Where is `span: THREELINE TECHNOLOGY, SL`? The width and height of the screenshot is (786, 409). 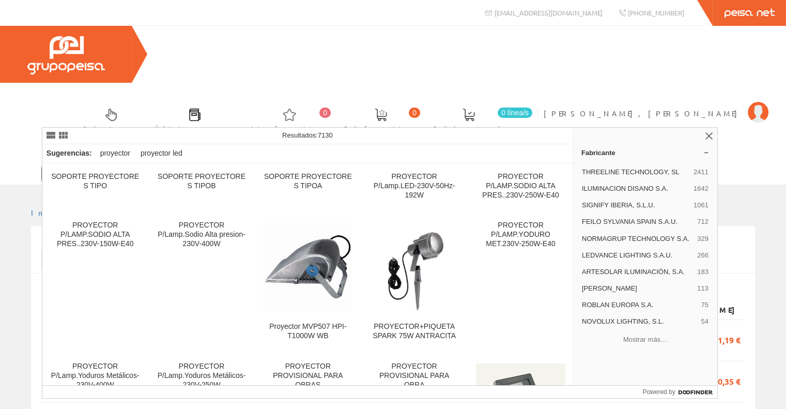 span: THREELINE TECHNOLOGY, SL is located at coordinates (636, 172).